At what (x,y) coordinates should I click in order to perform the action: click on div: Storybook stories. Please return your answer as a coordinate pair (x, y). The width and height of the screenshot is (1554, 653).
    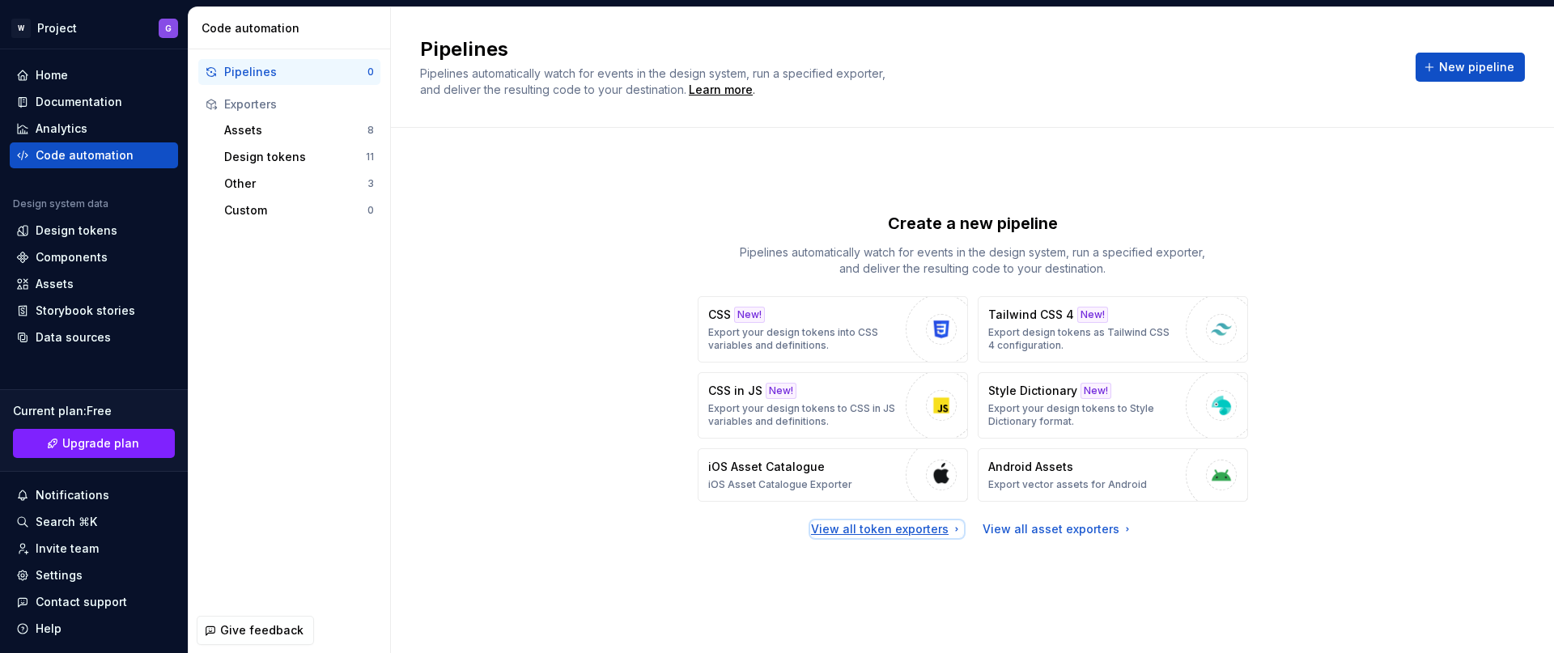
    Looking at the image, I should click on (85, 311).